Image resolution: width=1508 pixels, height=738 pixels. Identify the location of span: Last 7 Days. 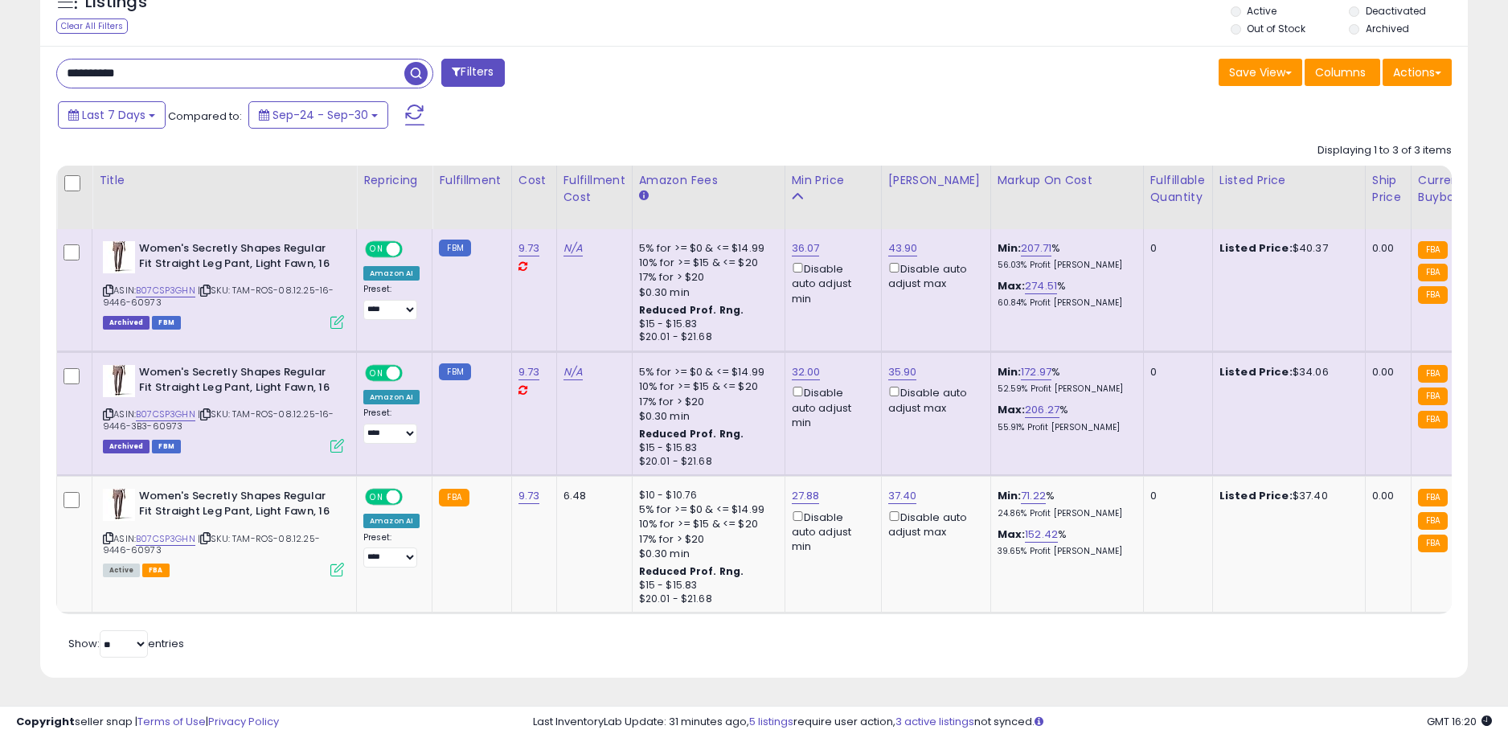
(113, 115).